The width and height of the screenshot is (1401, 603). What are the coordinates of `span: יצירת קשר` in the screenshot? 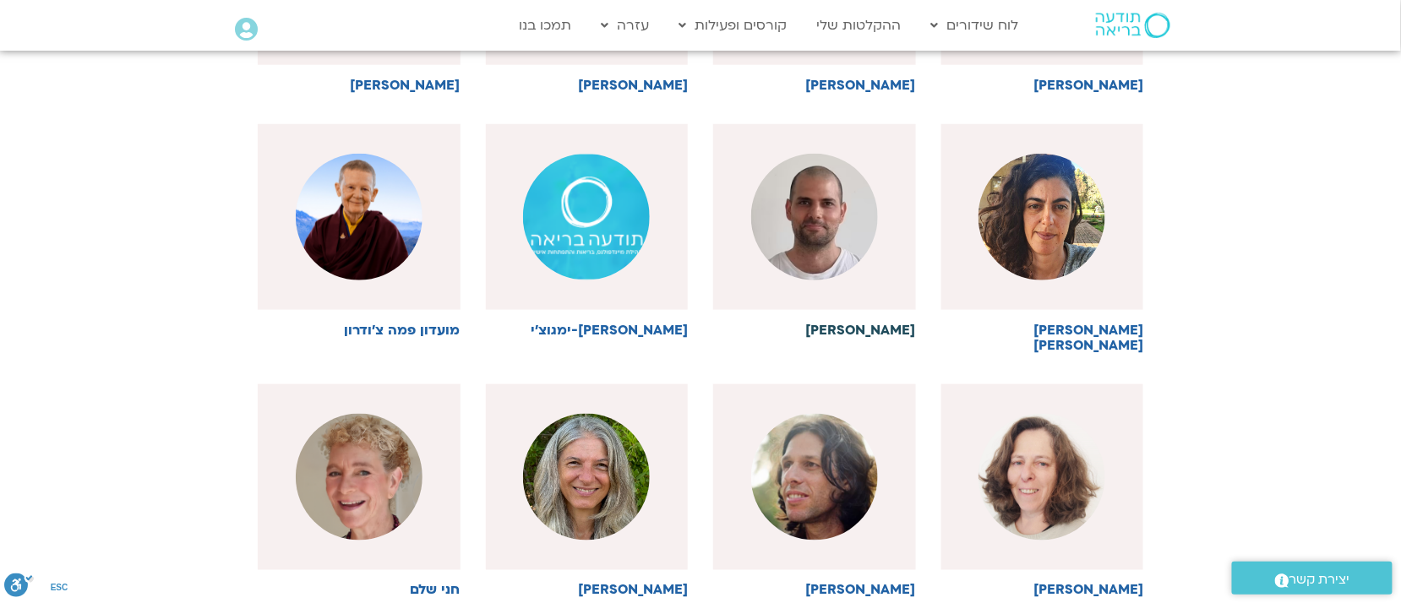 It's located at (1320, 580).